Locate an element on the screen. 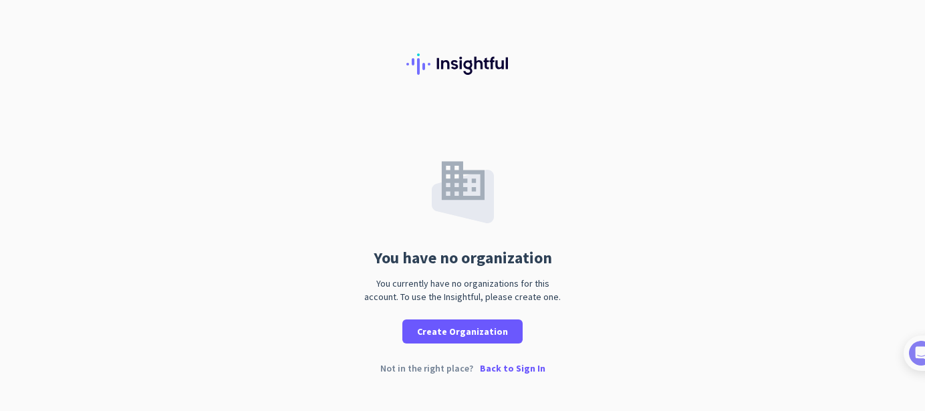 The image size is (925, 411). div: You currently have no organizations for this account. To use the Insightful, please create one. is located at coordinates (463, 290).